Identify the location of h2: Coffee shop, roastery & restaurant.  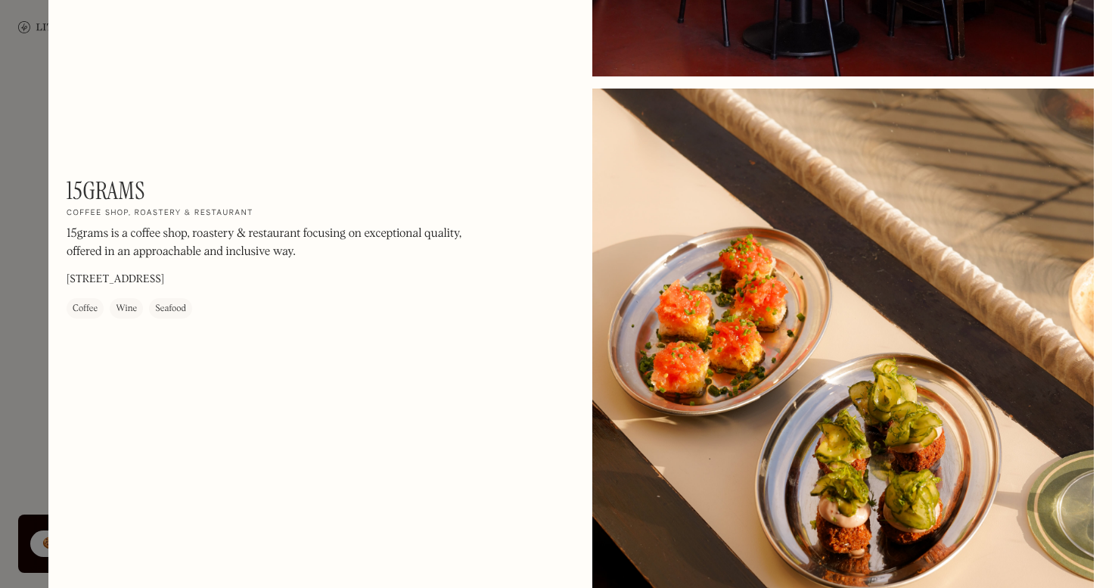
(160, 214).